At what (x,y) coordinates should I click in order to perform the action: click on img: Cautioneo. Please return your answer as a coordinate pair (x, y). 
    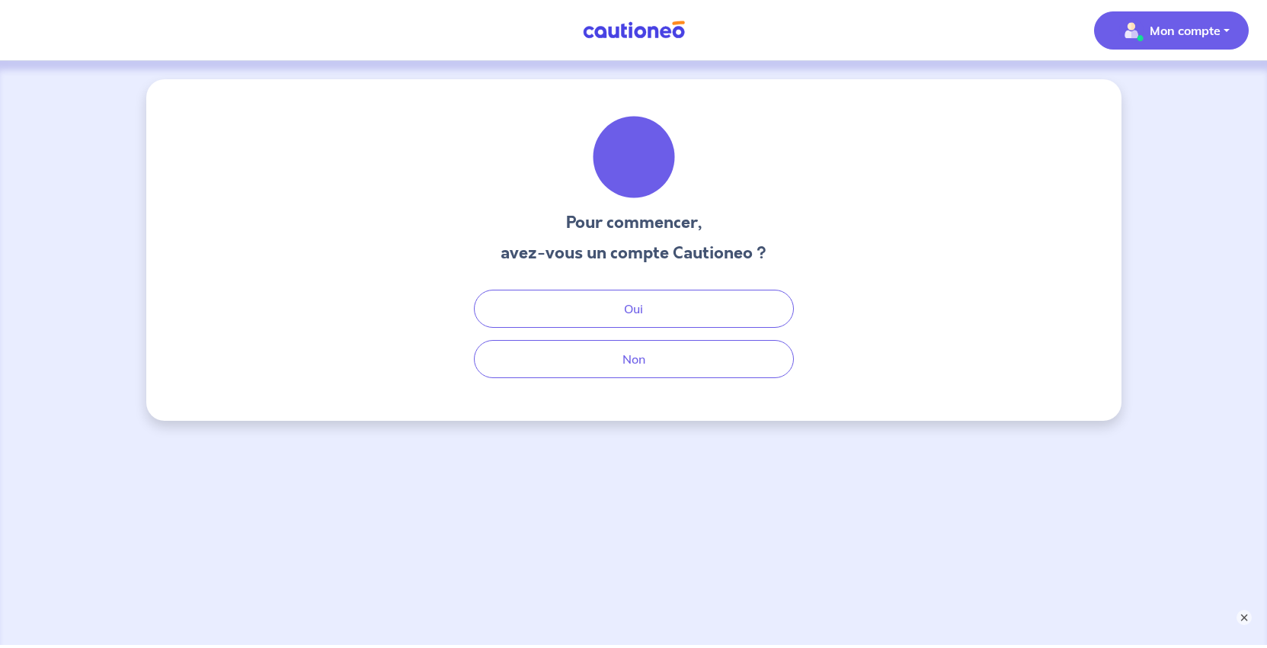
    Looking at the image, I should click on (634, 30).